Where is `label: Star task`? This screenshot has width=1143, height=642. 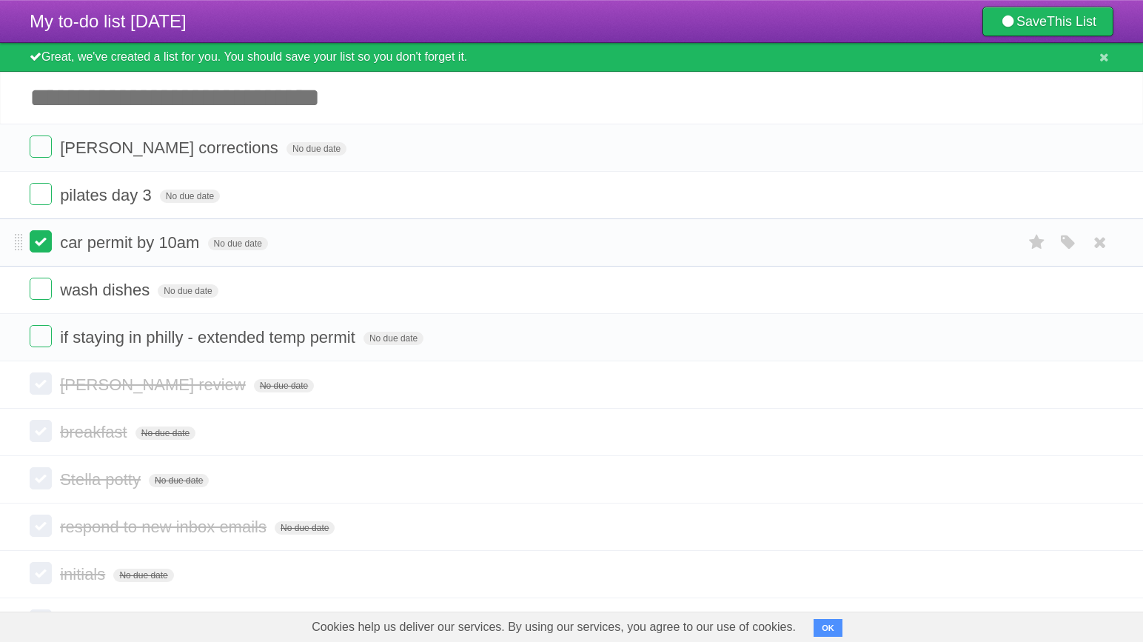 label: Star task is located at coordinates (1037, 242).